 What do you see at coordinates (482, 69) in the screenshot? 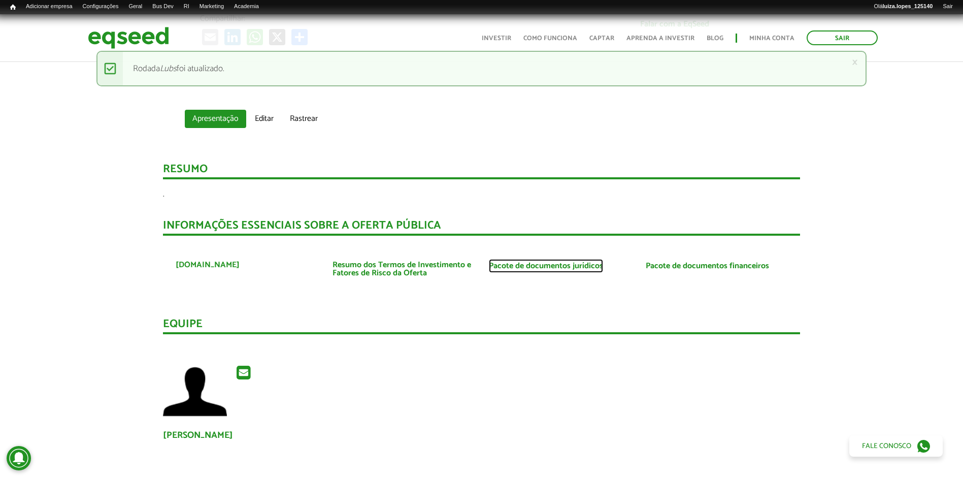
I see `div: Rodada foi atualizado.` at bounding box center [482, 69].